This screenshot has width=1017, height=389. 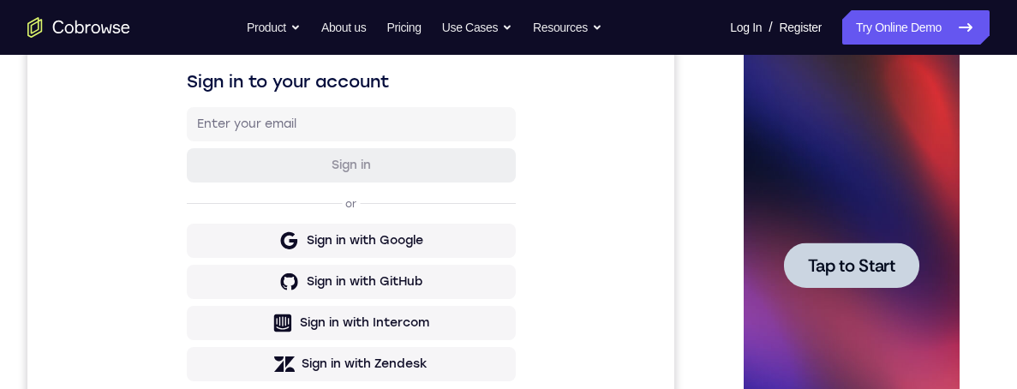 What do you see at coordinates (273, 27) in the screenshot?
I see `button: Product` at bounding box center [273, 27].